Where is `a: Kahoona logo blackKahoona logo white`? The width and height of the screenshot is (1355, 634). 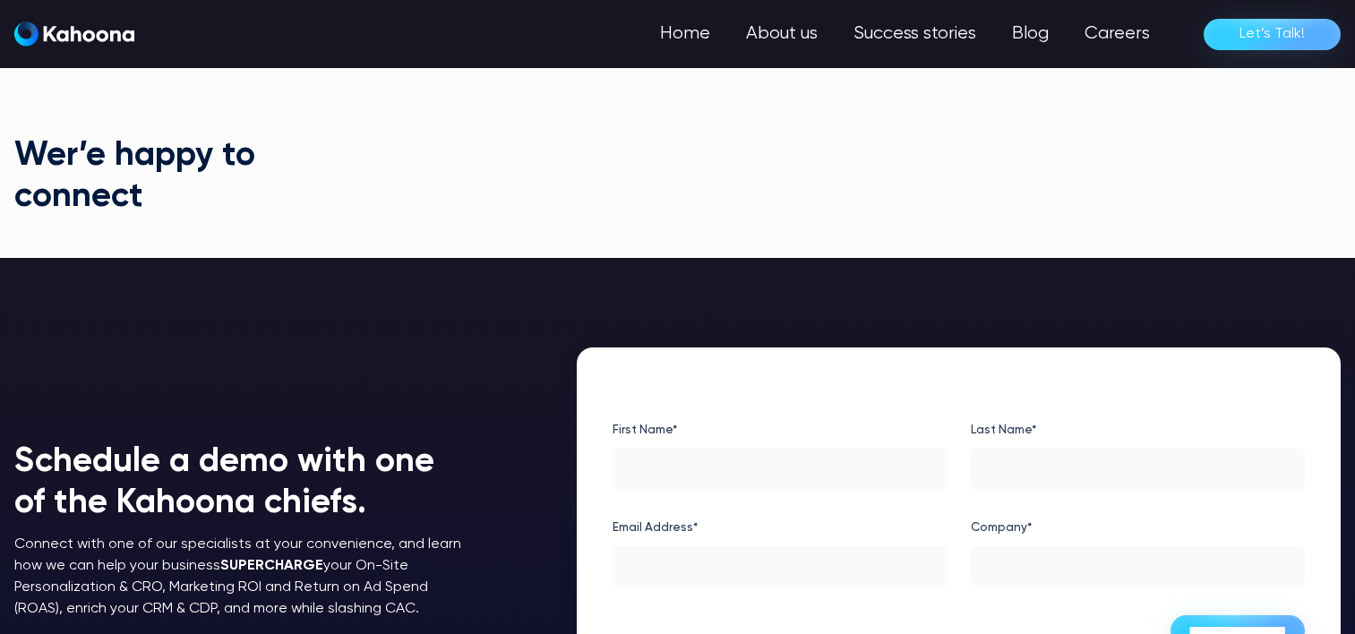 a: Kahoona logo blackKahoona logo white is located at coordinates (74, 34).